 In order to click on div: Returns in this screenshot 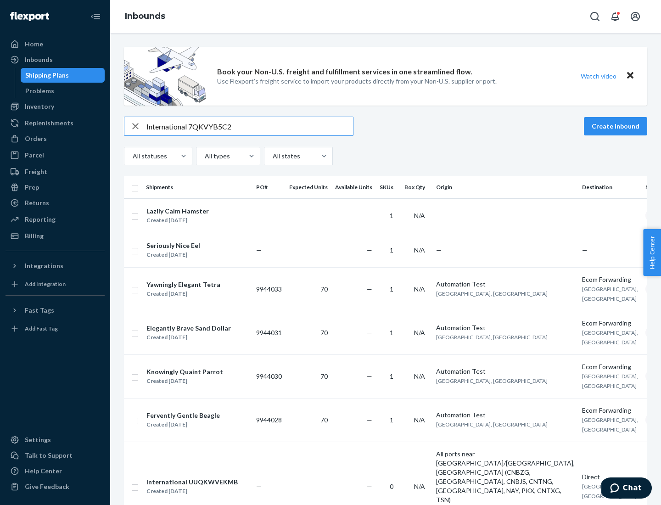, I will do `click(37, 203)`.